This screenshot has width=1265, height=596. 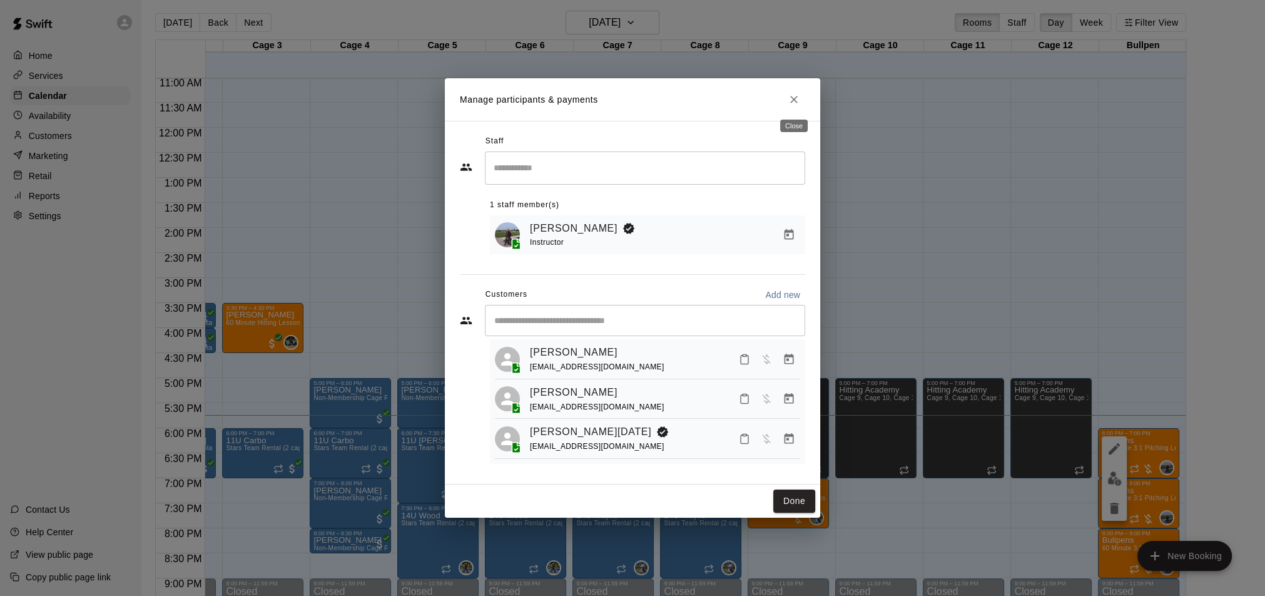 What do you see at coordinates (507, 235) in the screenshot?
I see `img: Jay Shepard` at bounding box center [507, 235].